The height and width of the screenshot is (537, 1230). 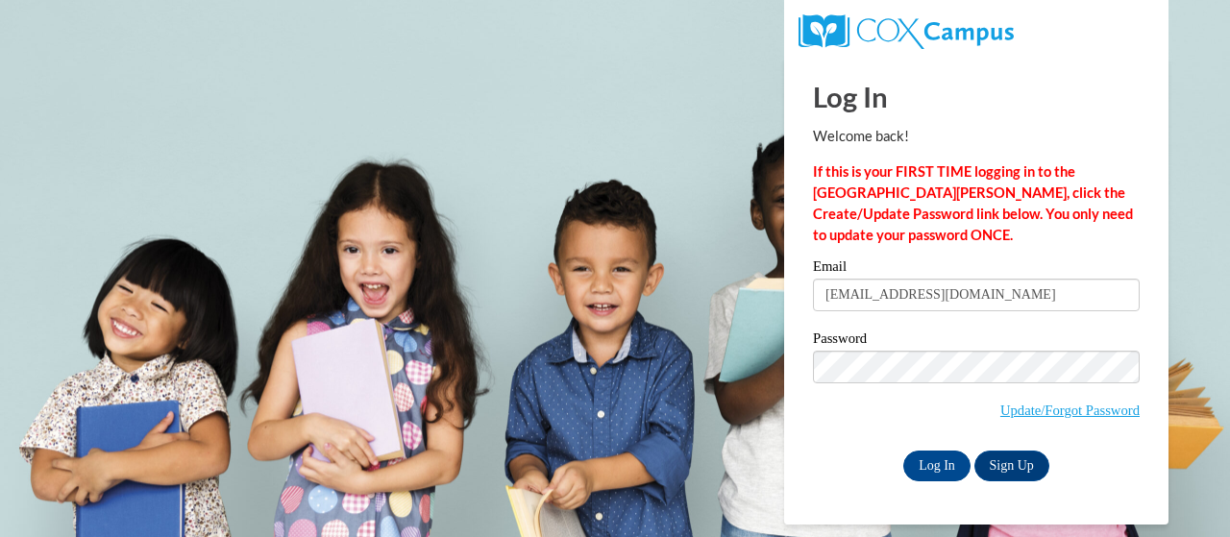 I want to click on p: Welcome back!, so click(x=977, y=136).